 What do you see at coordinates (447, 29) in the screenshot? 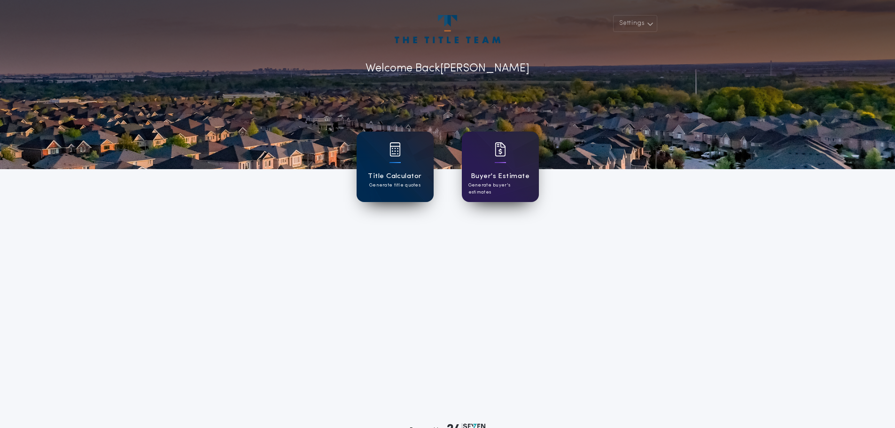
I see `img: account-logo` at bounding box center [447, 29].